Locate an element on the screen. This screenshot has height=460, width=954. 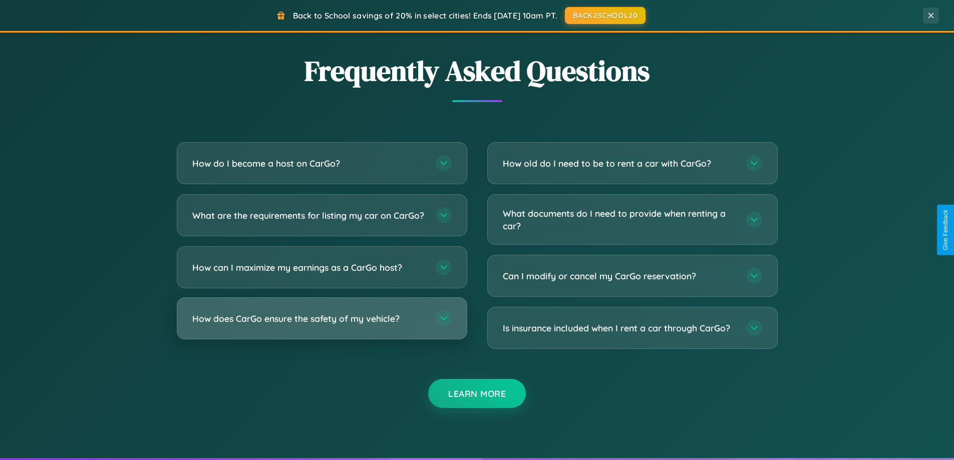
h3: How does CarGo ensure the safety of my vehicle? is located at coordinates (309, 318).